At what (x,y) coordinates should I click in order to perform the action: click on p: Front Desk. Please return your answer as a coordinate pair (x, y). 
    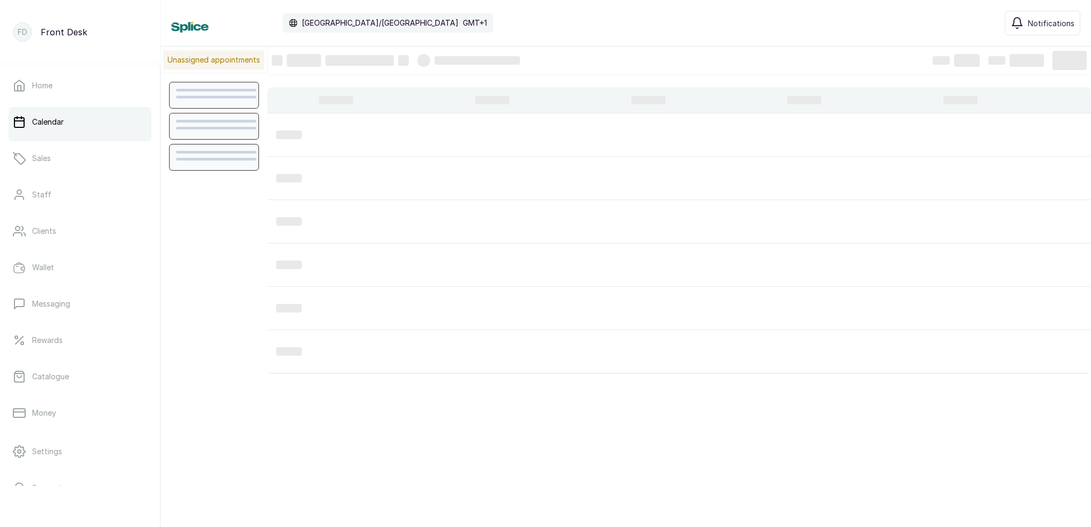
    Looking at the image, I should click on (64, 32).